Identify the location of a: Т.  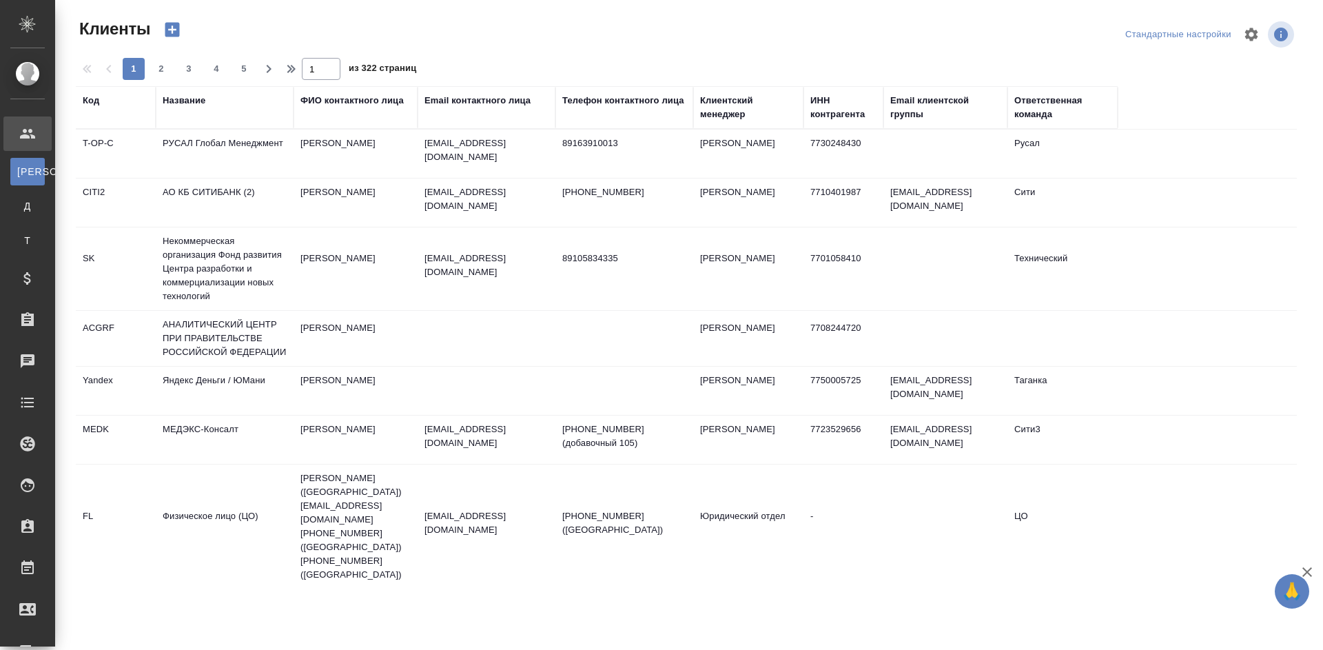
(28, 241).